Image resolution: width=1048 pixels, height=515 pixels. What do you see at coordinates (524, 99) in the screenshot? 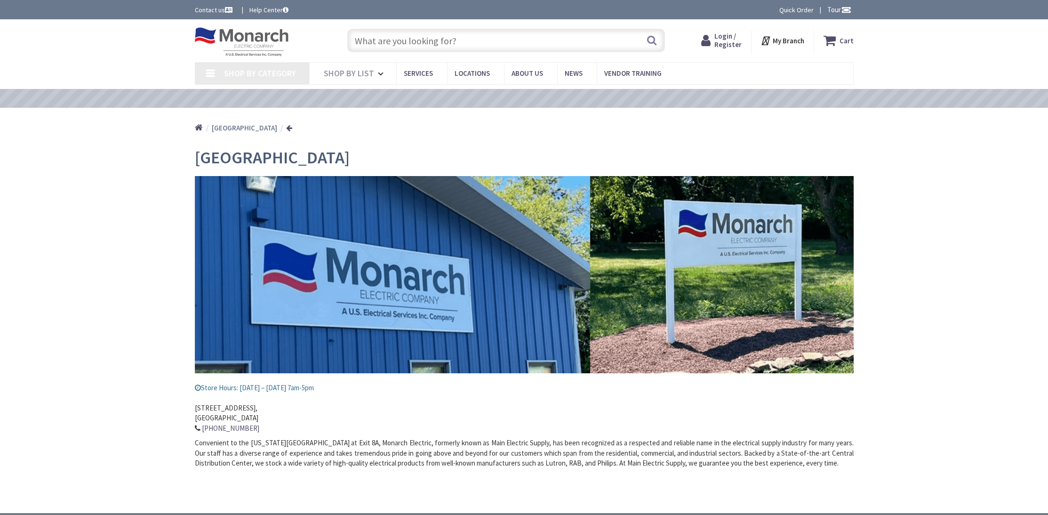
I see `a: VIEW OUR VIDEO TRAINING LIBRARY` at bounding box center [524, 99].